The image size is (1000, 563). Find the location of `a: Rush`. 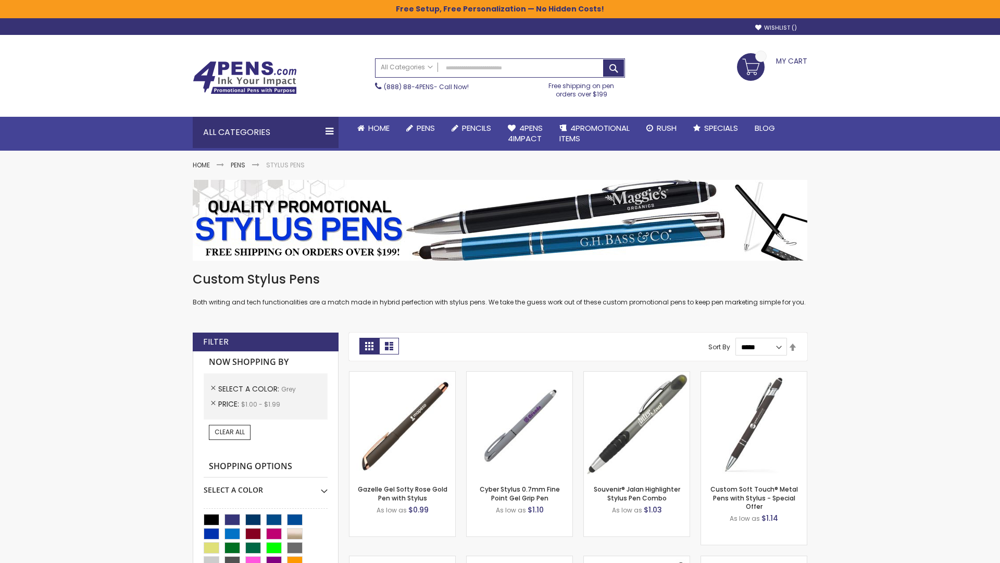

a: Rush is located at coordinates (662, 128).